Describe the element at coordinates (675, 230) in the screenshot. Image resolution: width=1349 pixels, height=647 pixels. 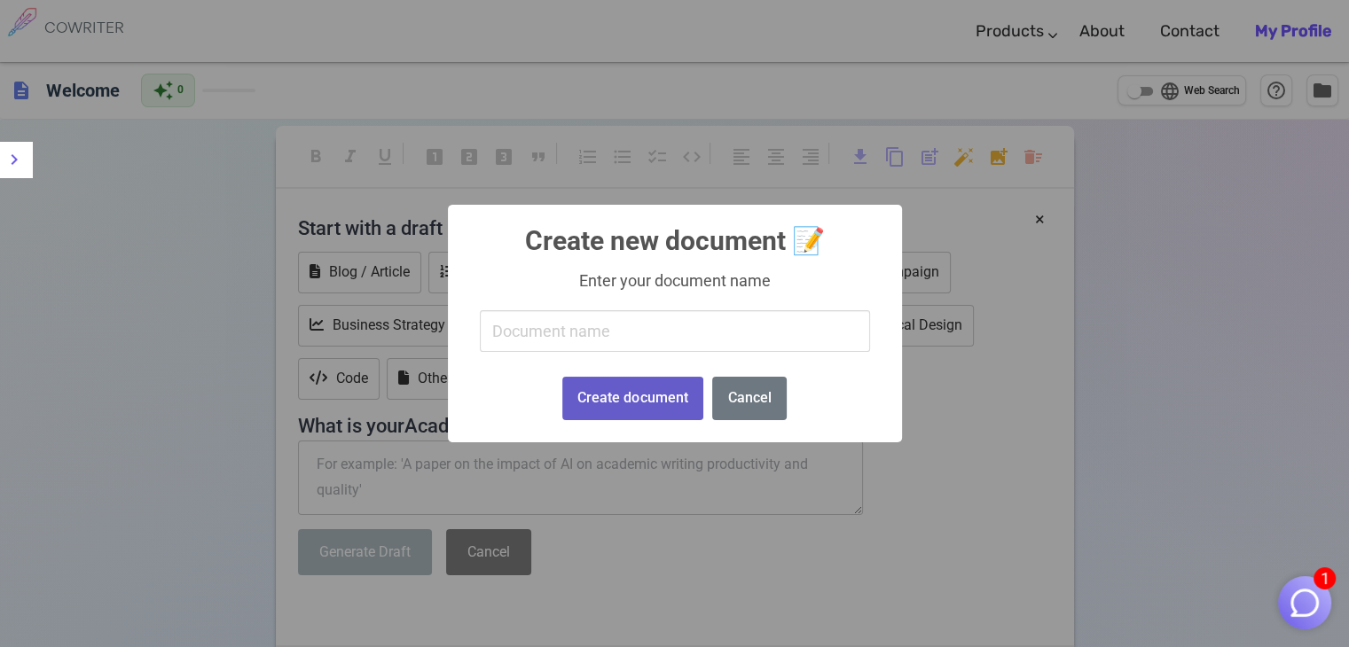
I see `h2: Create new document 📝` at that location.